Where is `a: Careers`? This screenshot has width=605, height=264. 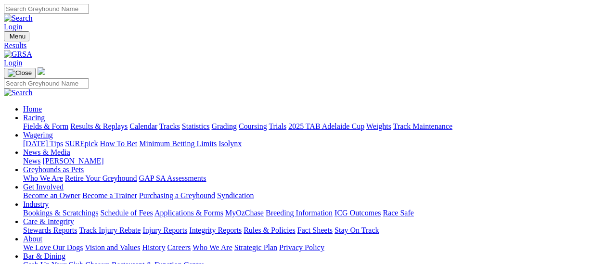 a: Careers is located at coordinates (179, 248).